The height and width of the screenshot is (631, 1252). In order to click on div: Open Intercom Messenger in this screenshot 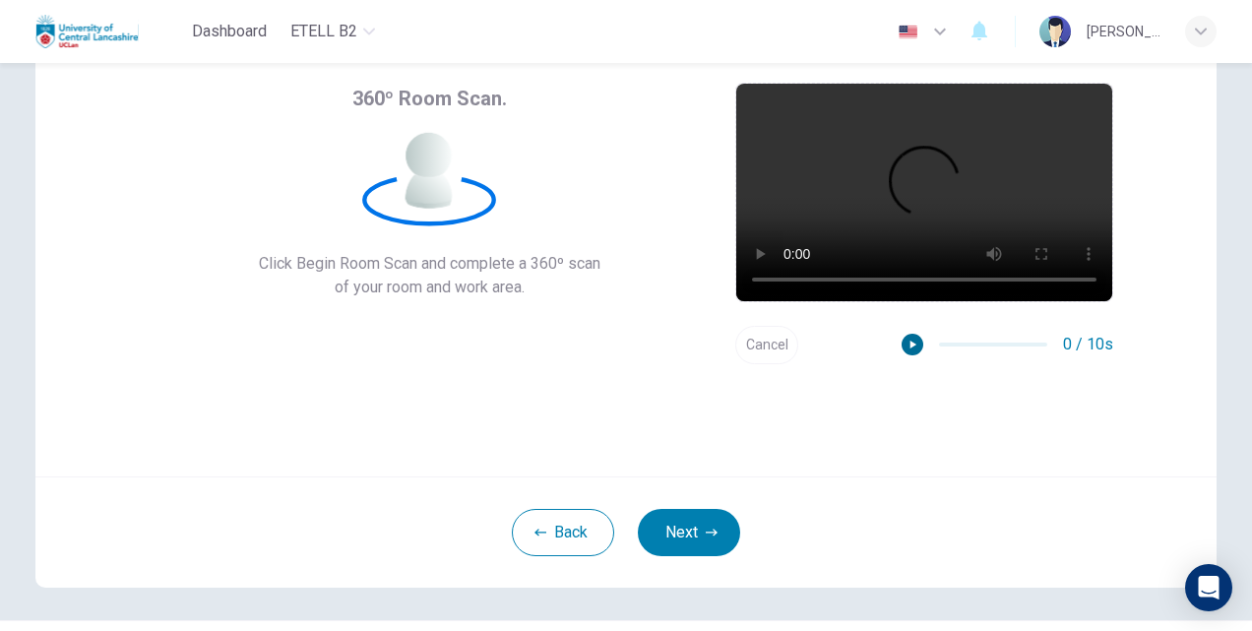, I will do `click(1209, 588)`.